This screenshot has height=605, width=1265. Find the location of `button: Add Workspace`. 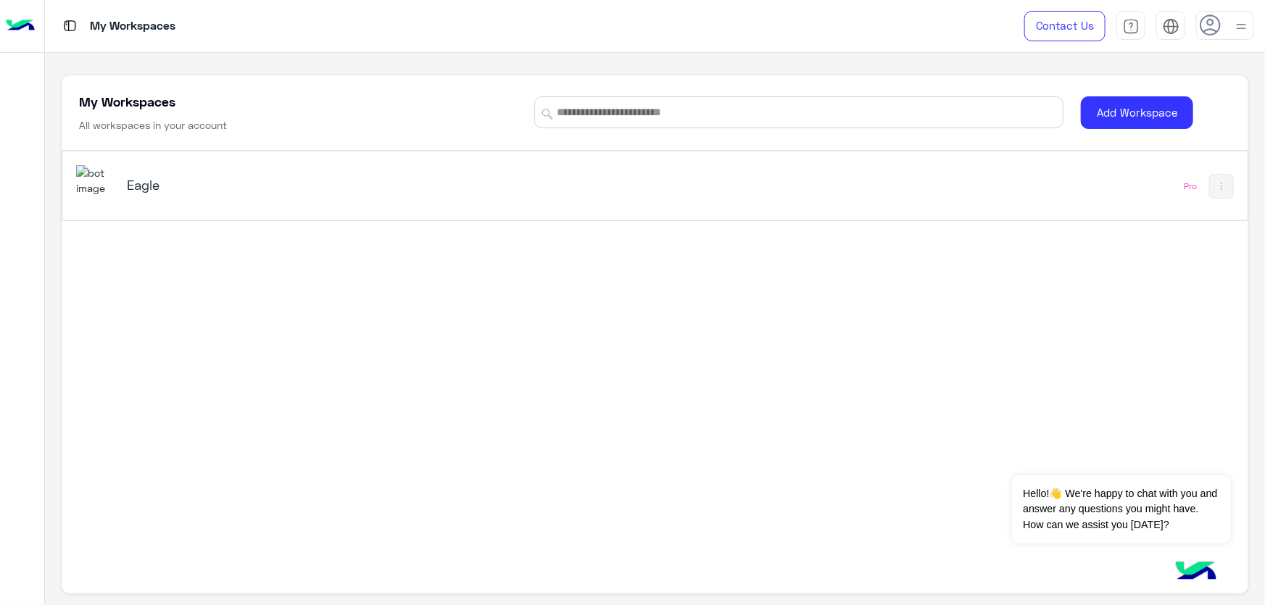

button: Add Workspace is located at coordinates (1137, 112).